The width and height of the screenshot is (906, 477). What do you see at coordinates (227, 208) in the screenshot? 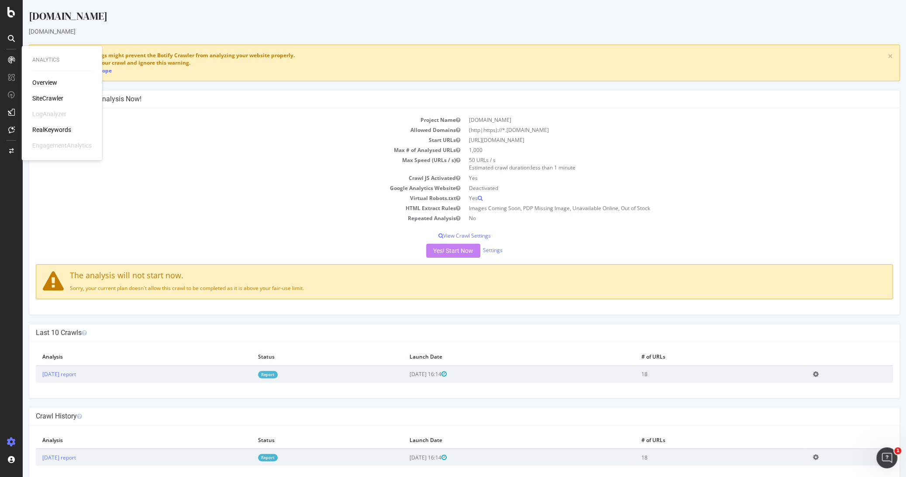
I see `td: HTML Extract Rules` at bounding box center [227, 208].